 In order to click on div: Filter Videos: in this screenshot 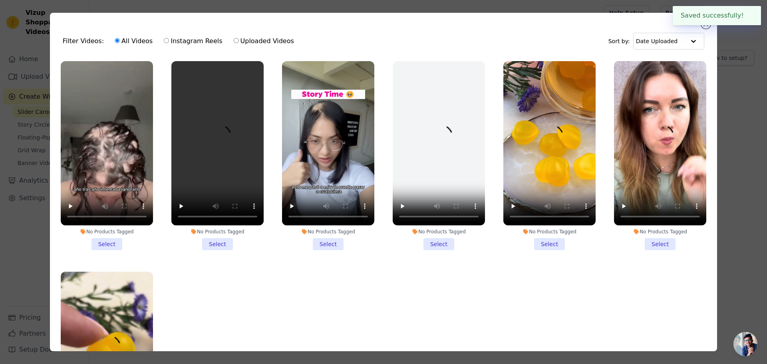, I will do `click(181, 41)`.